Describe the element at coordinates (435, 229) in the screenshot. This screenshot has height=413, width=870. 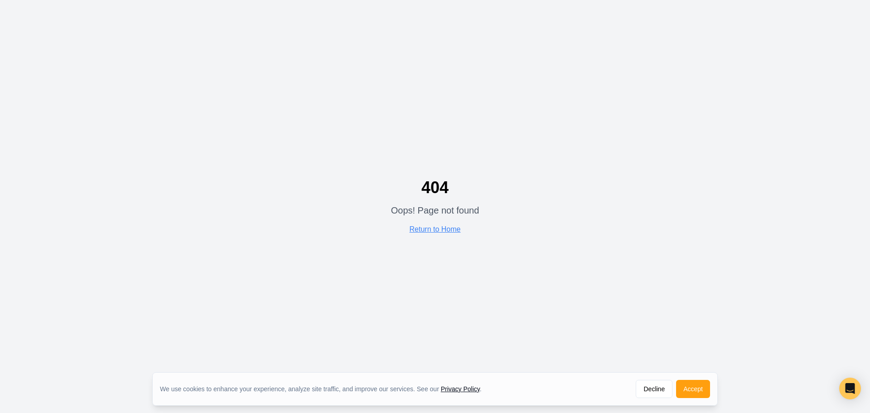
I see `a: Return to Home` at that location.